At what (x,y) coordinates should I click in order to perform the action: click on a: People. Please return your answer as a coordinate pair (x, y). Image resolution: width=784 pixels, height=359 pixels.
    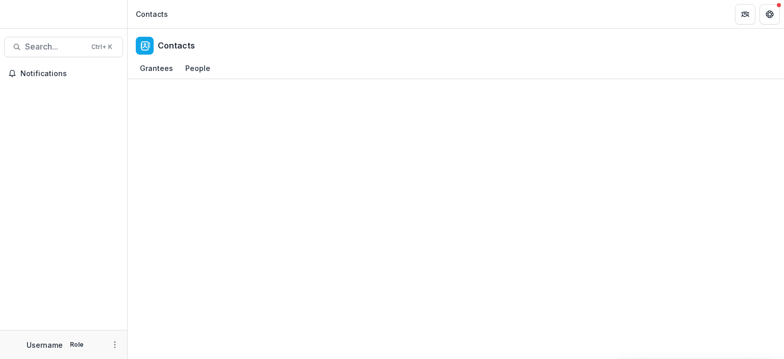
    Looking at the image, I should click on (198, 68).